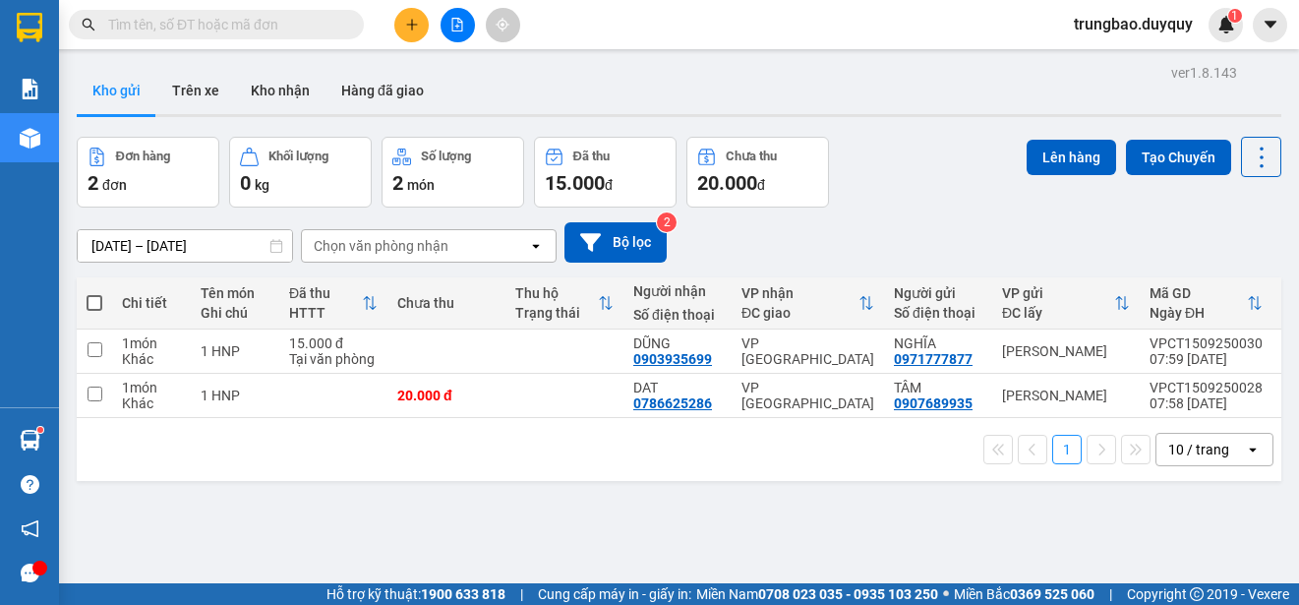 The image size is (1299, 605). I want to click on img: logo-vxr, so click(30, 28).